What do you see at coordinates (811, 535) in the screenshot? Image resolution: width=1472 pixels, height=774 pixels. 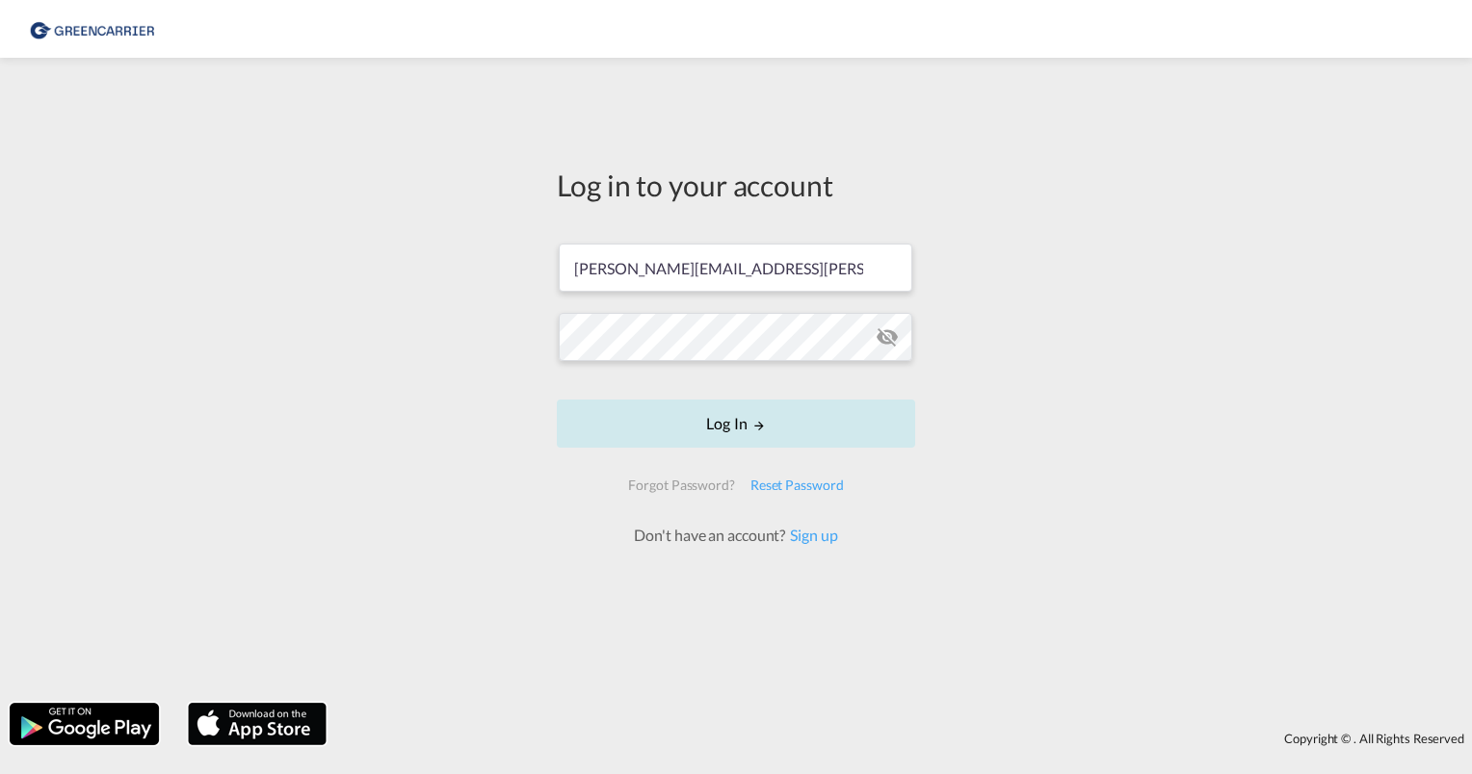 I see `a: Sign up` at bounding box center [811, 535].